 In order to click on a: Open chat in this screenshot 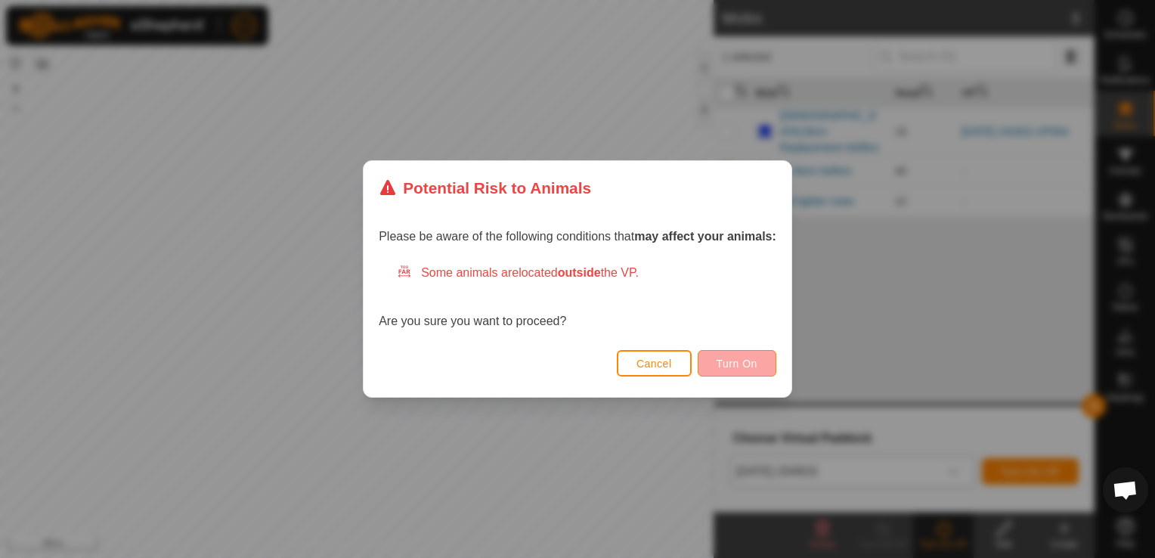, I will do `click(1125, 490)`.